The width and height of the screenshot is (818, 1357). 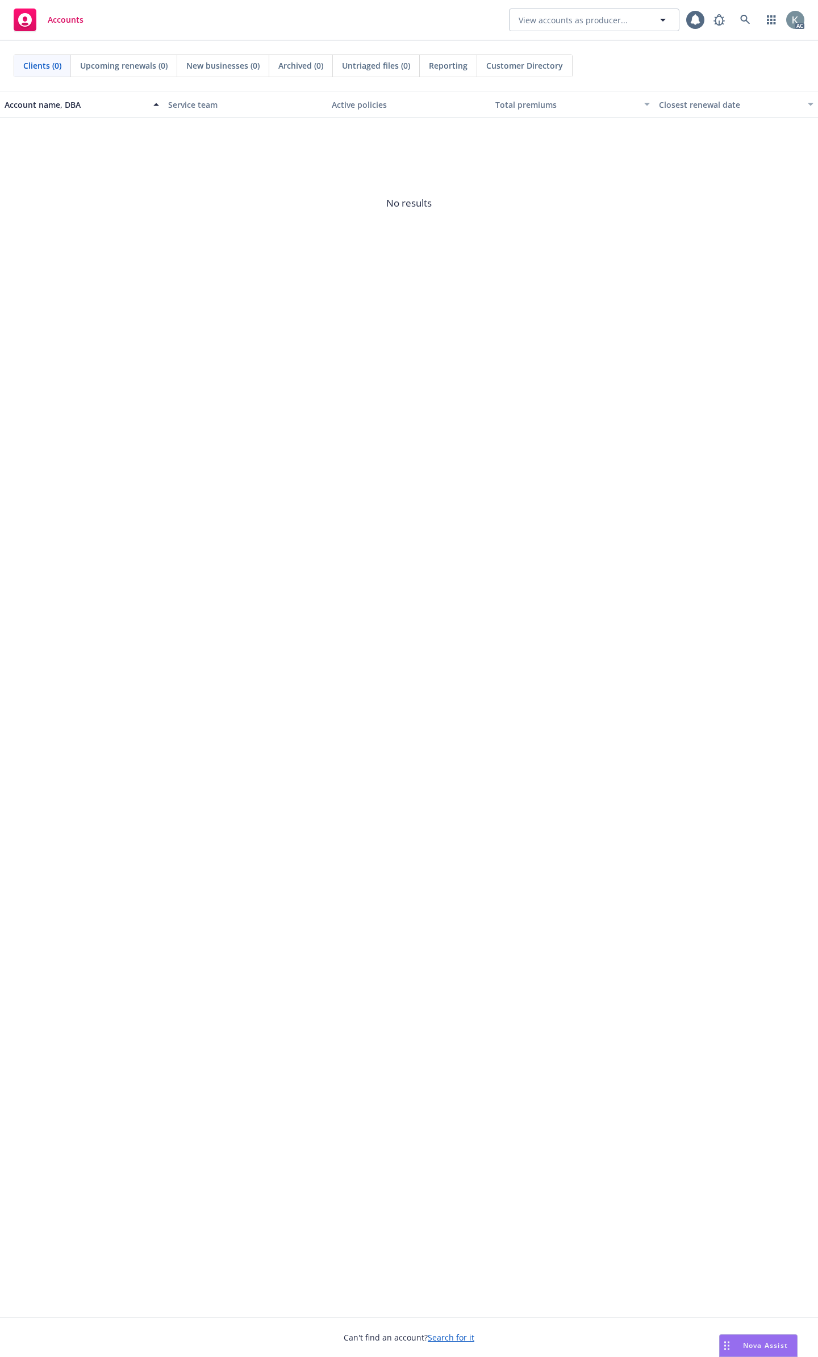 What do you see at coordinates (726, 1346) in the screenshot?
I see `div: Drag to move` at bounding box center [726, 1346].